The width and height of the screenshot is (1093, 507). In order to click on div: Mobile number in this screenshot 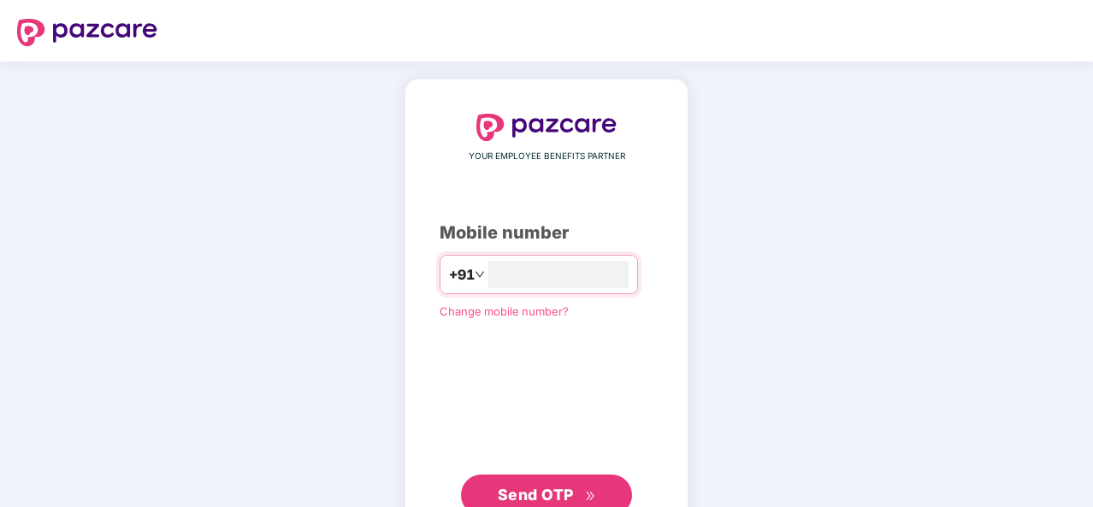, I will do `click(547, 233)`.